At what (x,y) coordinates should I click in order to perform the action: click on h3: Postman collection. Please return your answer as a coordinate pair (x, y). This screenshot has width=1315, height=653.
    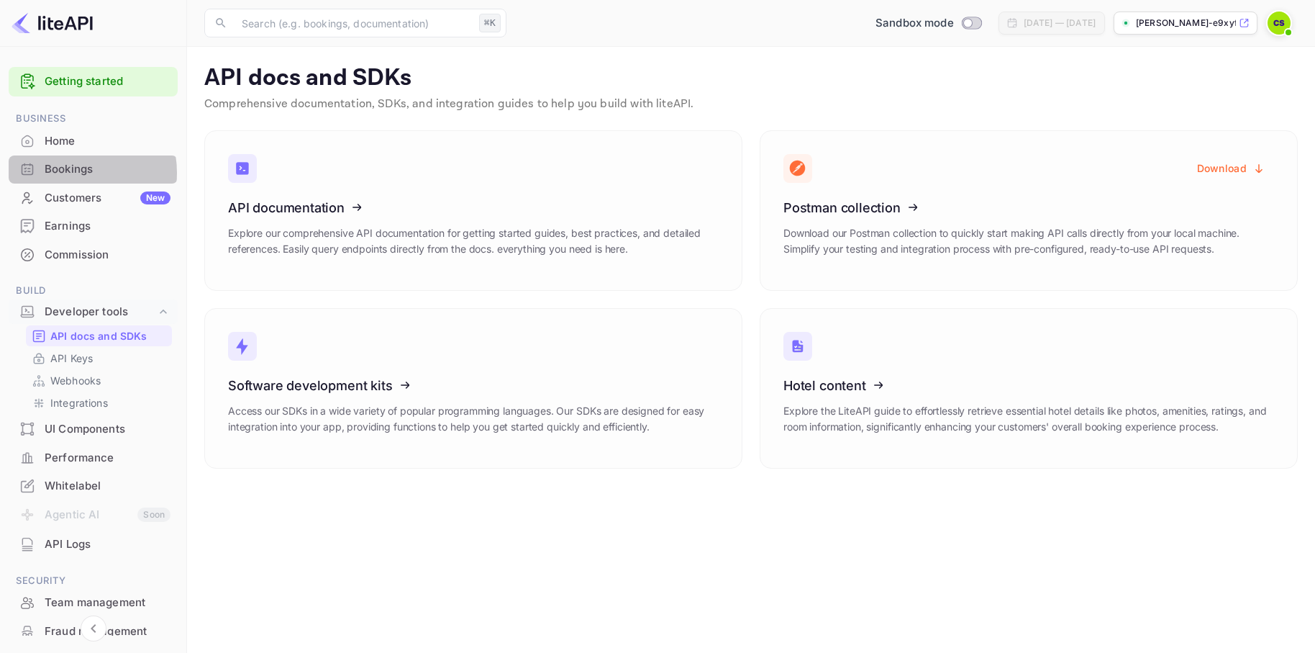
    Looking at the image, I should click on (1029, 207).